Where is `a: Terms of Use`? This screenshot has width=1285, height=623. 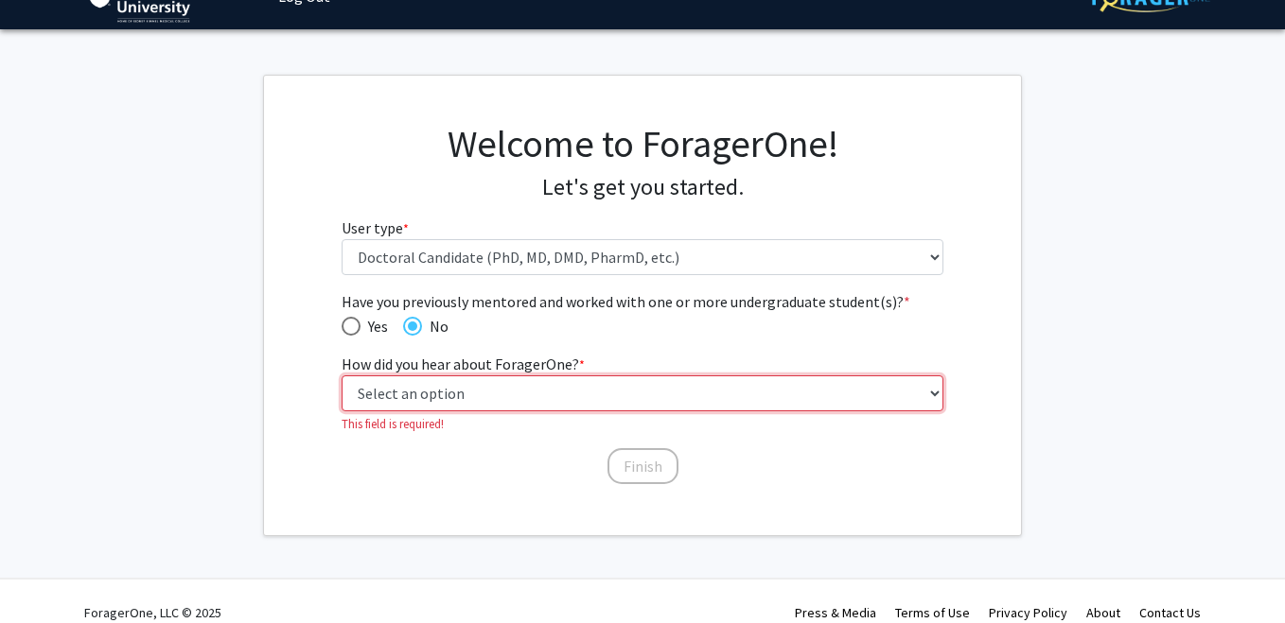
a: Terms of Use is located at coordinates (932, 613).